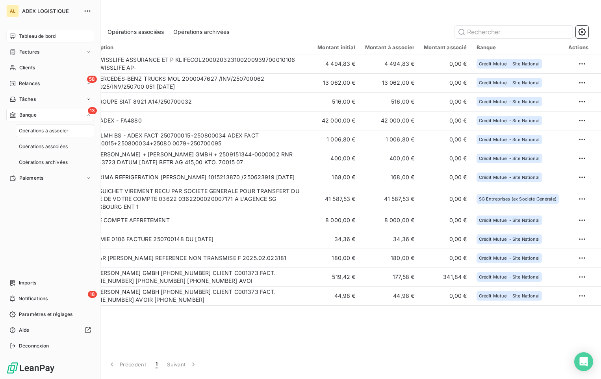 The width and height of the screenshot is (601, 379). What do you see at coordinates (46, 314) in the screenshot?
I see `span: Paramètres et réglages` at bounding box center [46, 314].